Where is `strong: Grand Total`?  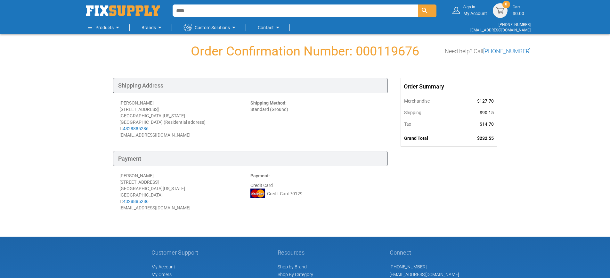 strong: Grand Total is located at coordinates (416, 138).